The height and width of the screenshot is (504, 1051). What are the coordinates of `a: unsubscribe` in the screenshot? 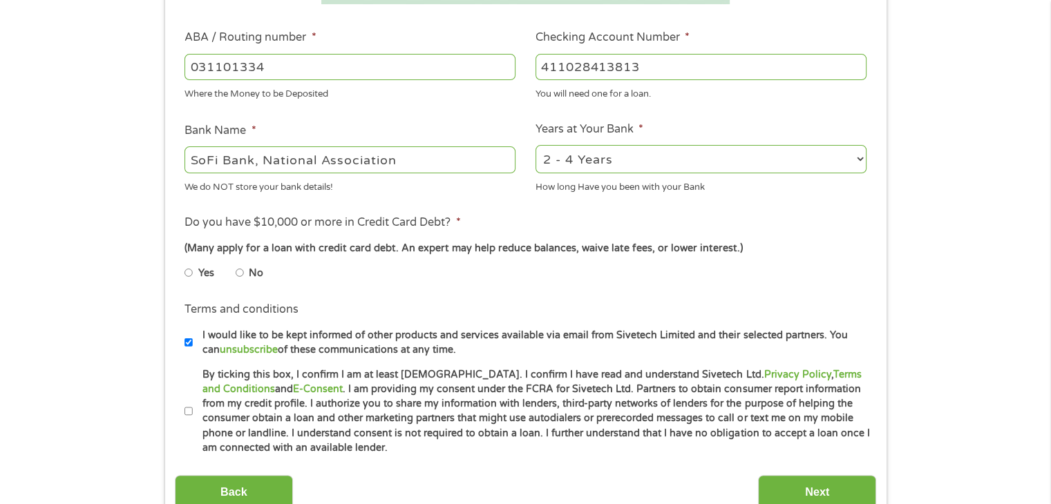 It's located at (249, 350).